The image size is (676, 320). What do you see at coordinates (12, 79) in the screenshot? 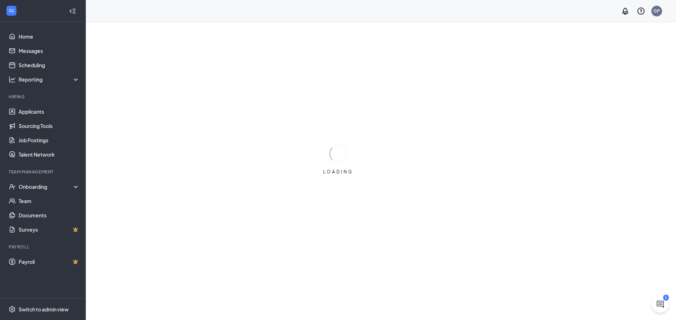
I see `svg: Analysis` at bounding box center [12, 79].